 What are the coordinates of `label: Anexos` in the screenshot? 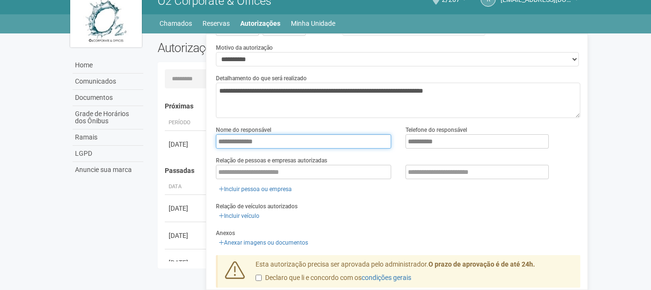 It's located at (226, 233).